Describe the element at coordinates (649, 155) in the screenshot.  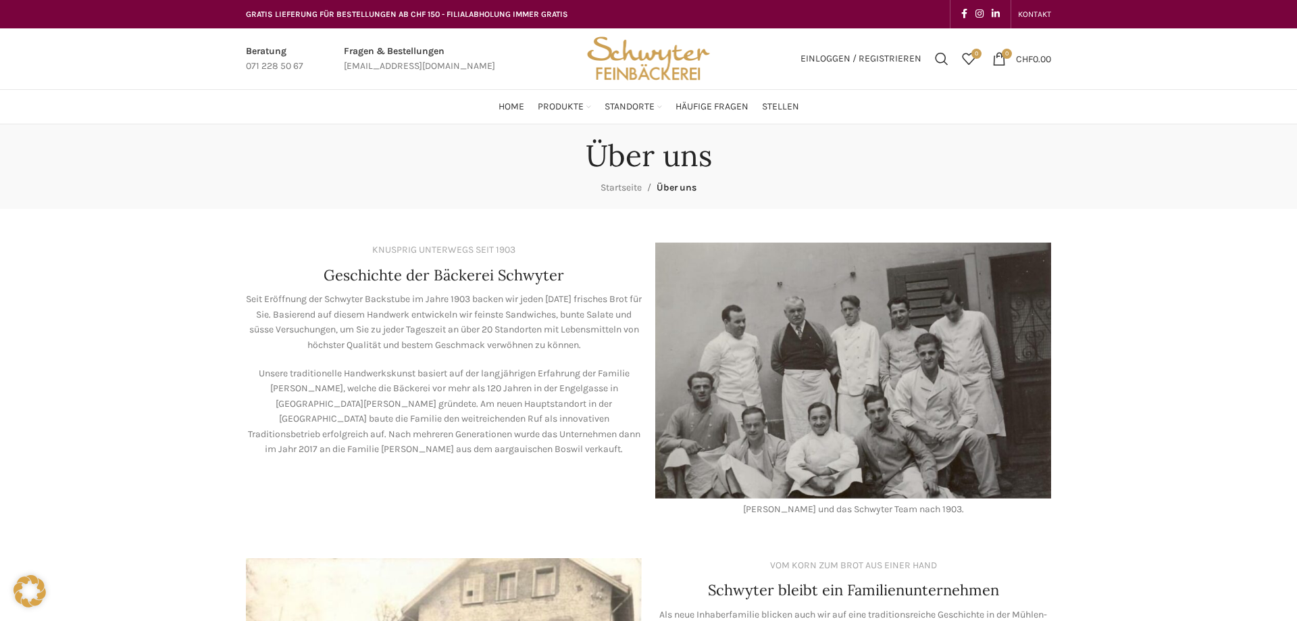
I see `h1: Über uns` at that location.